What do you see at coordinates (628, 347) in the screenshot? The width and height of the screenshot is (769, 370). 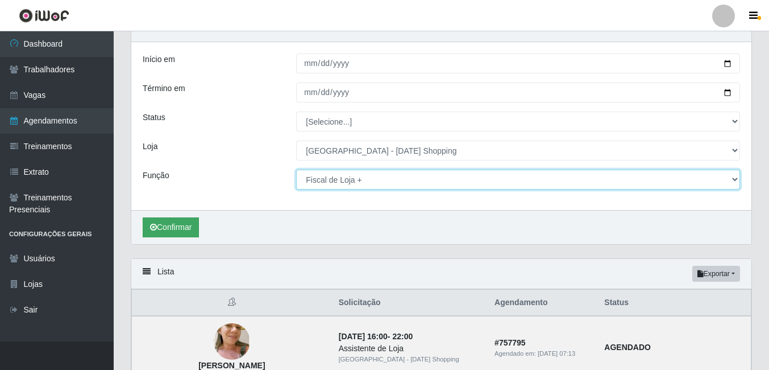 I see `strong: AGENDADO` at bounding box center [628, 347].